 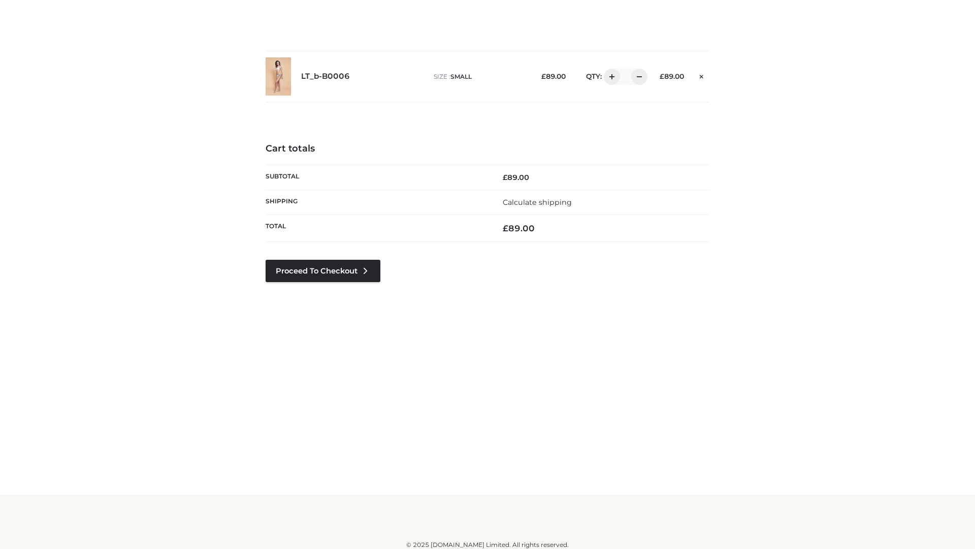 I want to click on a: Remove this item, so click(x=702, y=75).